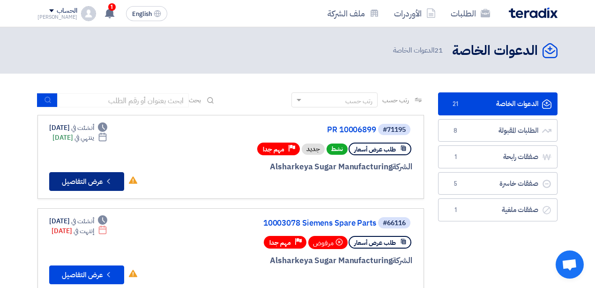 Image resolution: width=595 pixels, height=288 pixels. Describe the element at coordinates (142, 14) in the screenshot. I see `span: English` at that location.